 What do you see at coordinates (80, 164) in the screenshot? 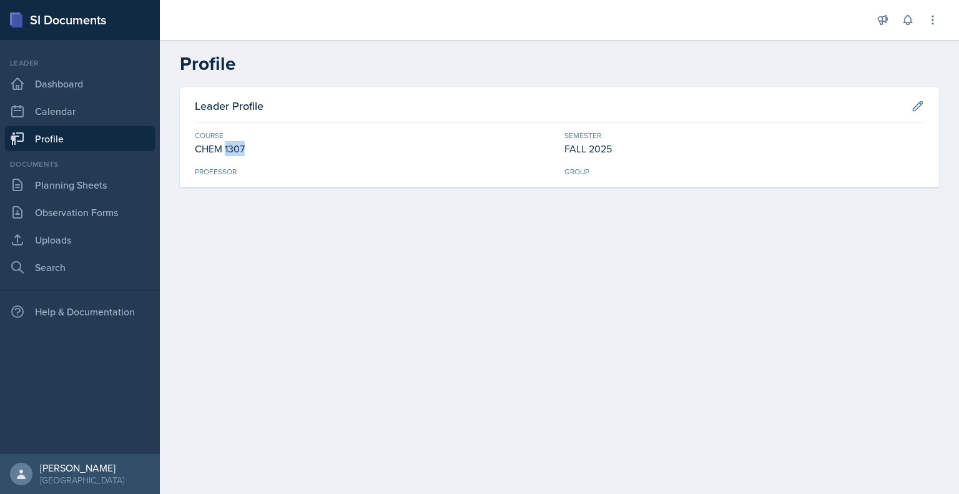
I see `div: Documents` at bounding box center [80, 164].